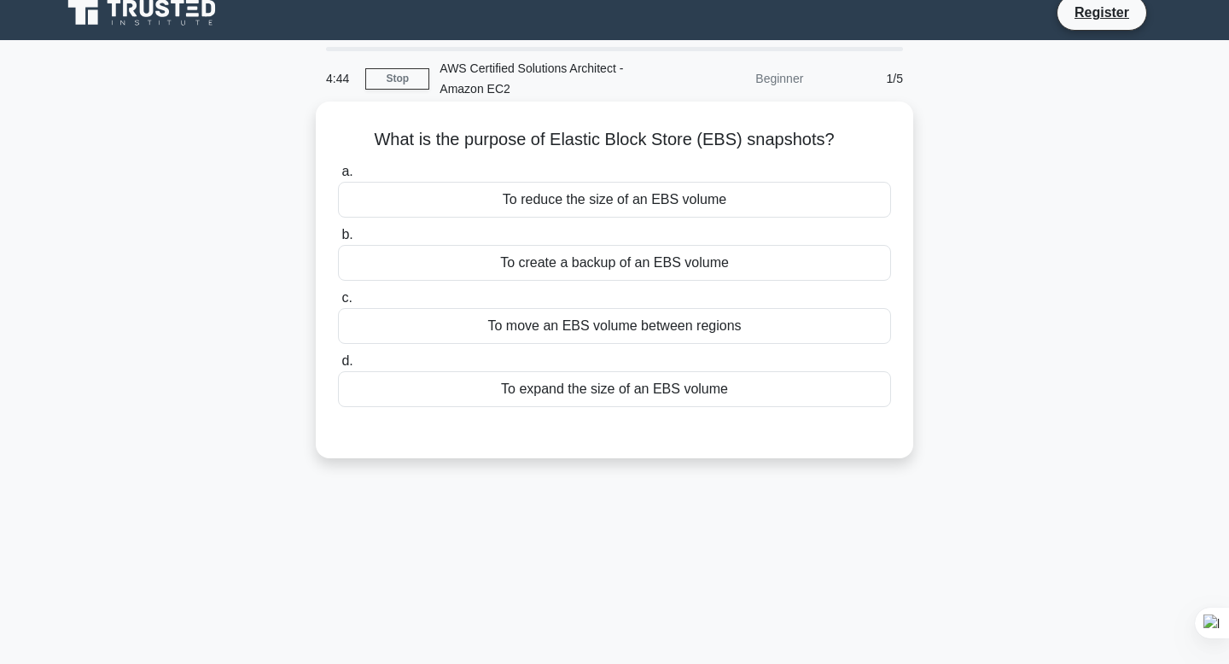 This screenshot has height=664, width=1229. What do you see at coordinates (546, 78) in the screenshot?
I see `div: AWS Certified Solutions Architect - Amazon EC2` at bounding box center [546, 78].